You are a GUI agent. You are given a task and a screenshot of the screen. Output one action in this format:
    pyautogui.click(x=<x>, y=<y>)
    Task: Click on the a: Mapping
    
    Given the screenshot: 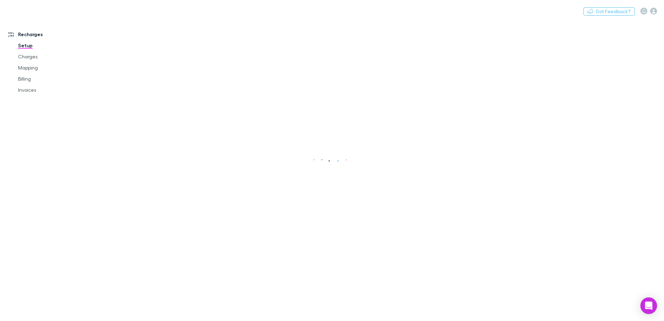 What is the action you would take?
    pyautogui.click(x=52, y=68)
    